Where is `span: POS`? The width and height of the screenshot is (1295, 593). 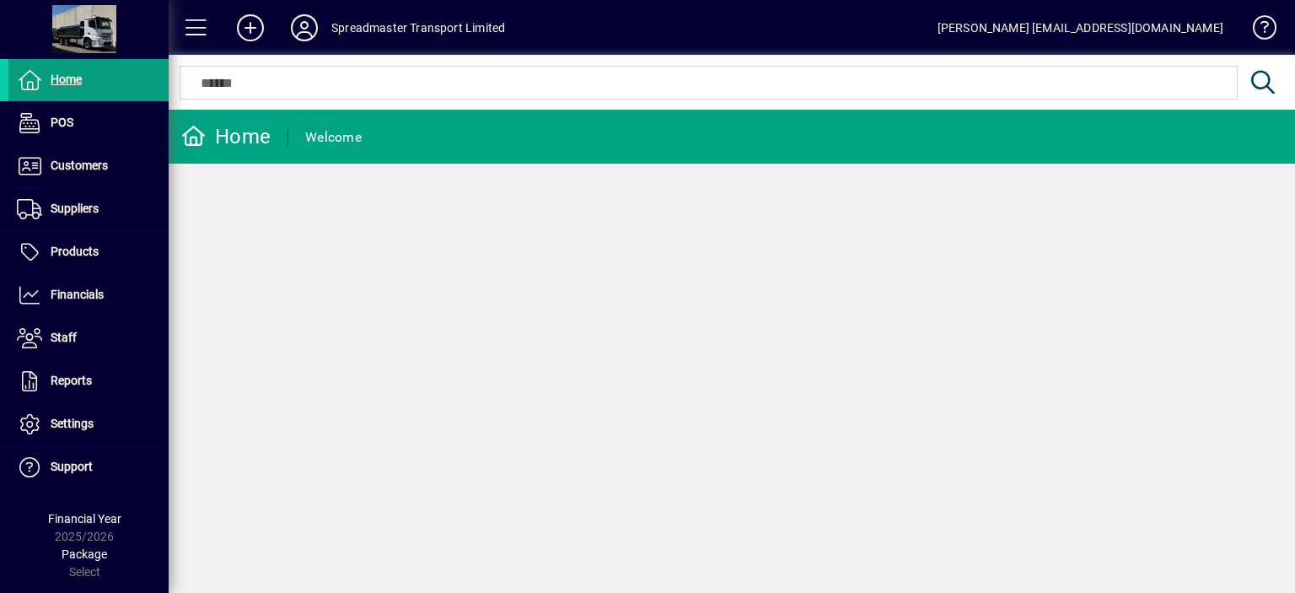
span: POS is located at coordinates (62, 122).